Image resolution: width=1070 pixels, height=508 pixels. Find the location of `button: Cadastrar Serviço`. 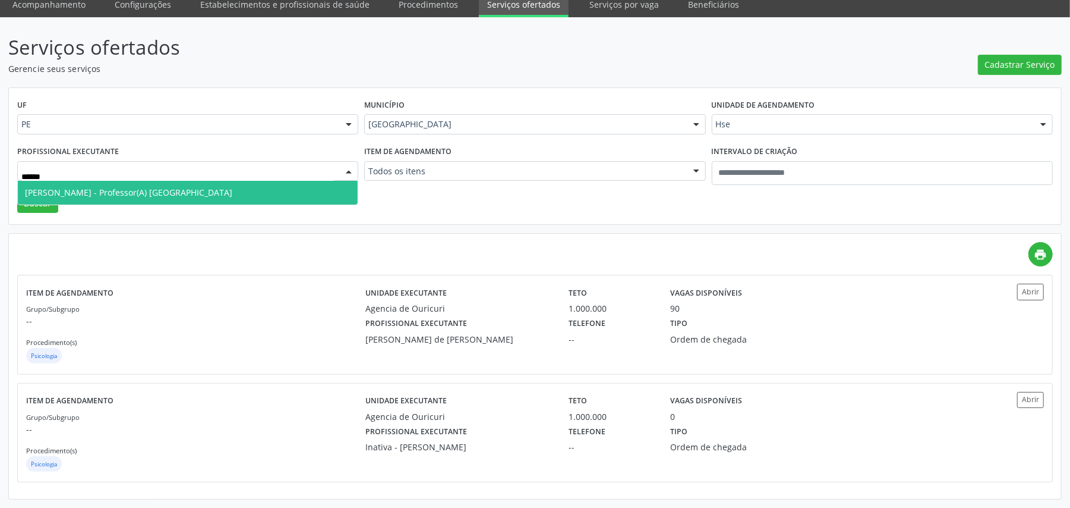

button: Cadastrar Serviço is located at coordinates (1020, 65).